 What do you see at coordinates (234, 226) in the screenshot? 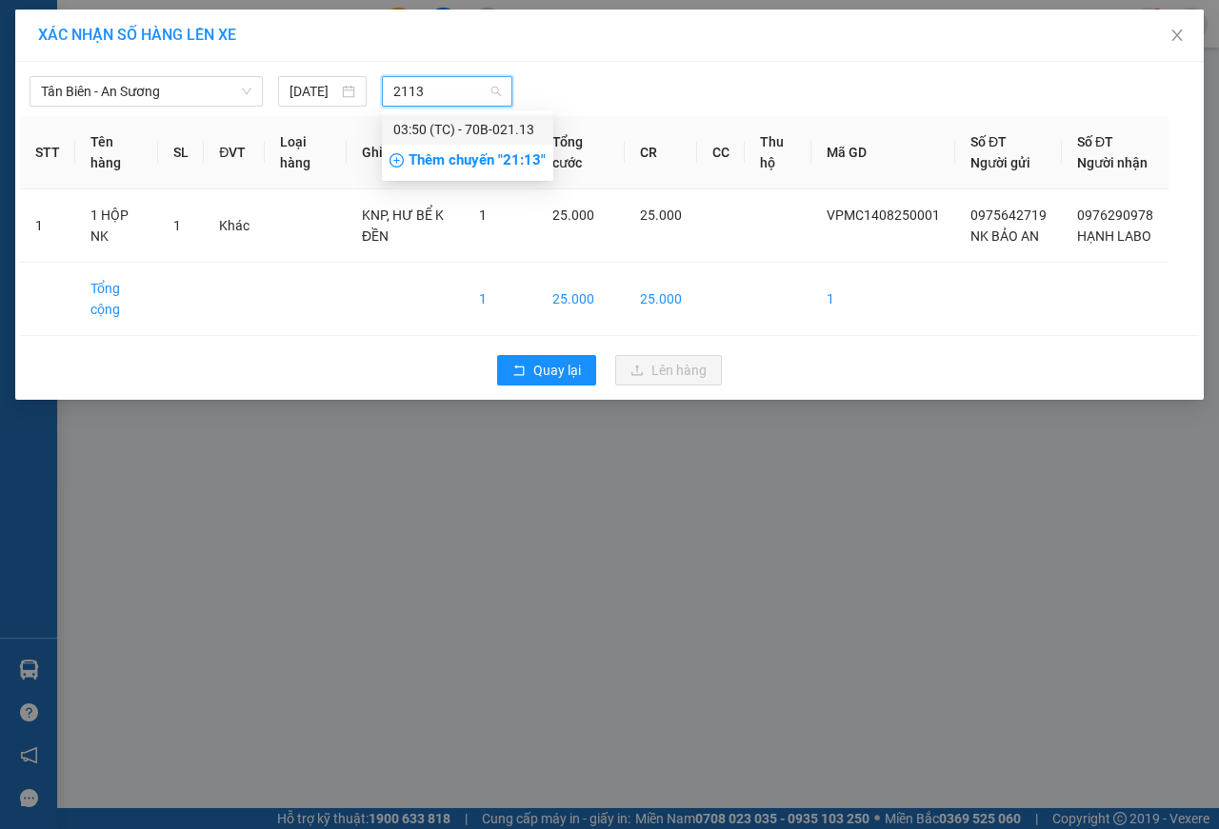
I see `td: Khác` at bounding box center [234, 226].